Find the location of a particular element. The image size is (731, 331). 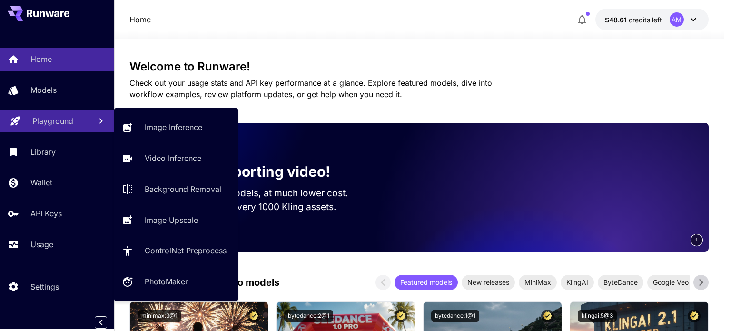

p: Settings is located at coordinates (45, 286).